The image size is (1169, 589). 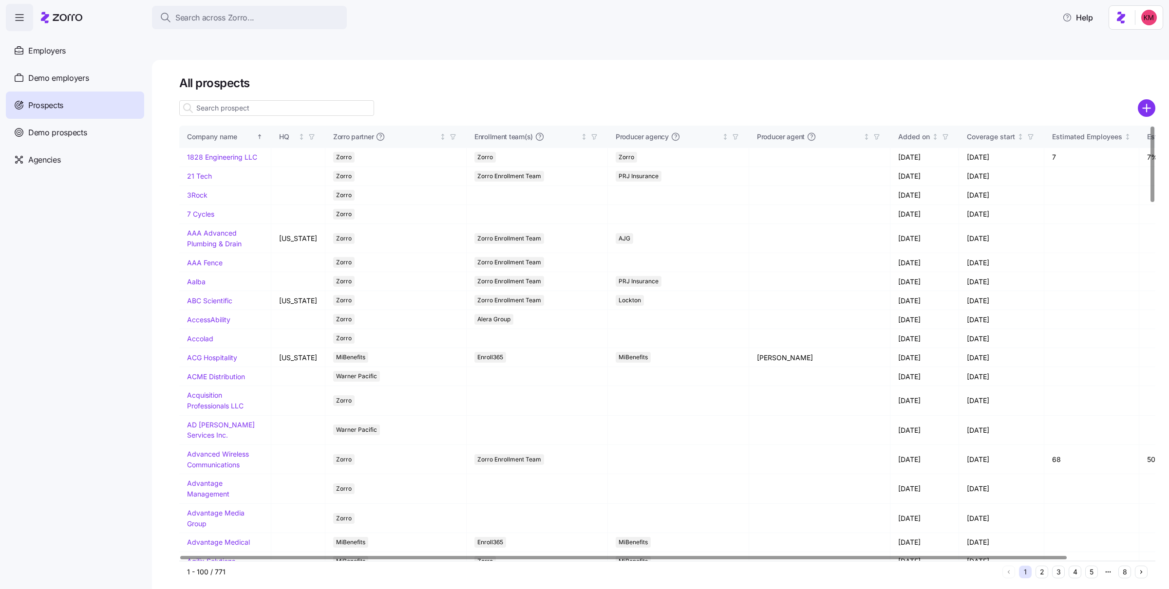 I want to click on span: Demo employers, so click(x=58, y=78).